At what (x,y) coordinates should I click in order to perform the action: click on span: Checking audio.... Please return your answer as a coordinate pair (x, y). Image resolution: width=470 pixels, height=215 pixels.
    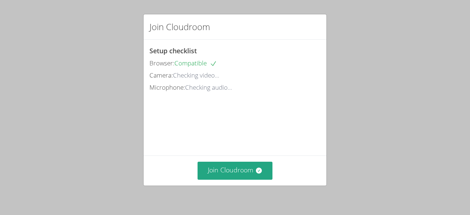
    Looking at the image, I should click on (208, 87).